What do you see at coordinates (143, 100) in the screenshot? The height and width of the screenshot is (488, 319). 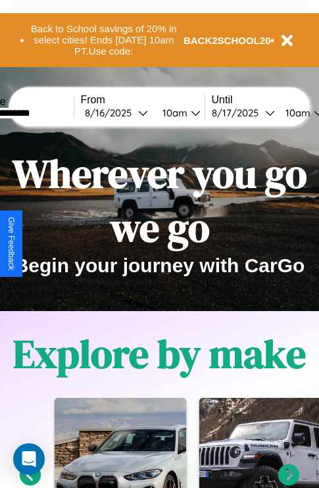 I see `label: From` at bounding box center [143, 100].